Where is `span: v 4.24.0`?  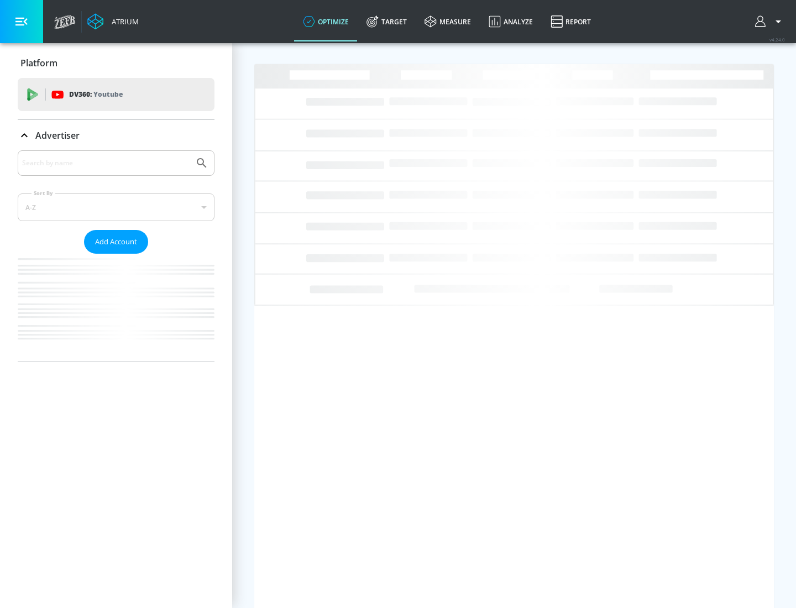 span: v 4.24.0 is located at coordinates (777, 39).